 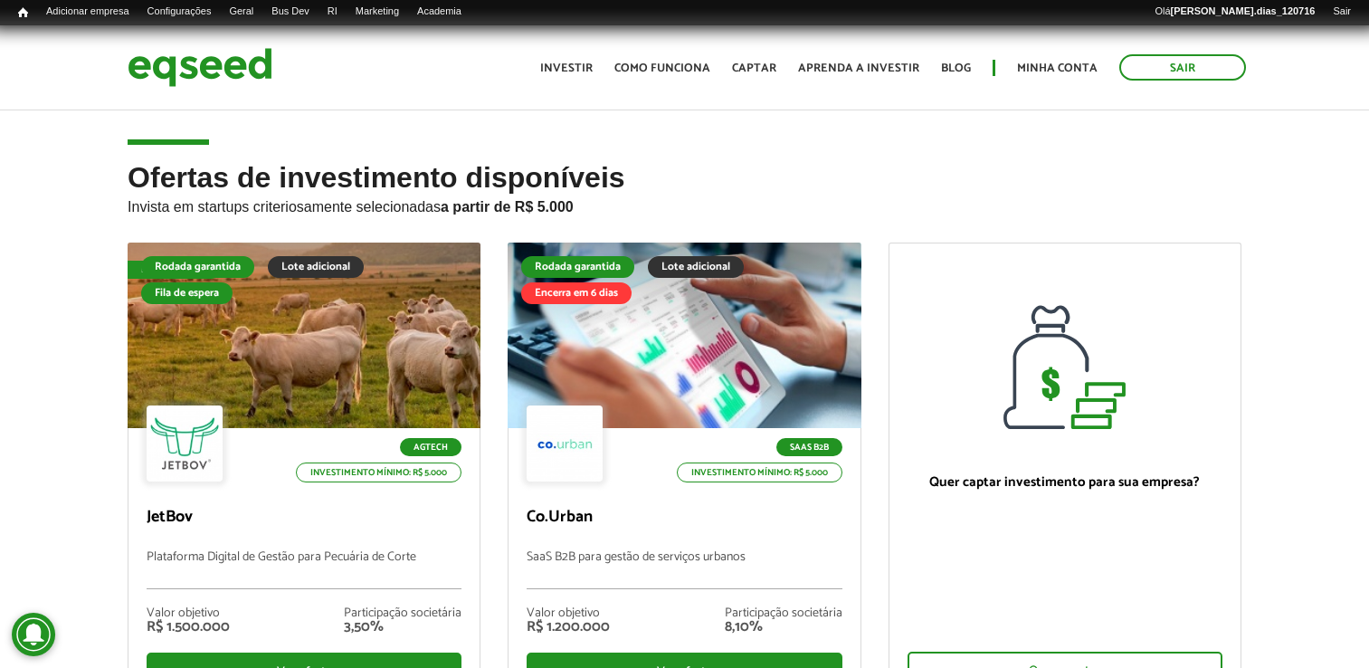 What do you see at coordinates (23, 13) in the screenshot?
I see `a: Início` at bounding box center [23, 13].